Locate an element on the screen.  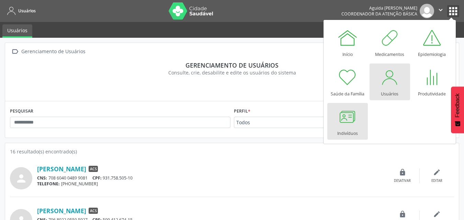
div: Consulte, crie, desabilite e edite os usuários do sistema is located at coordinates (232, 72).